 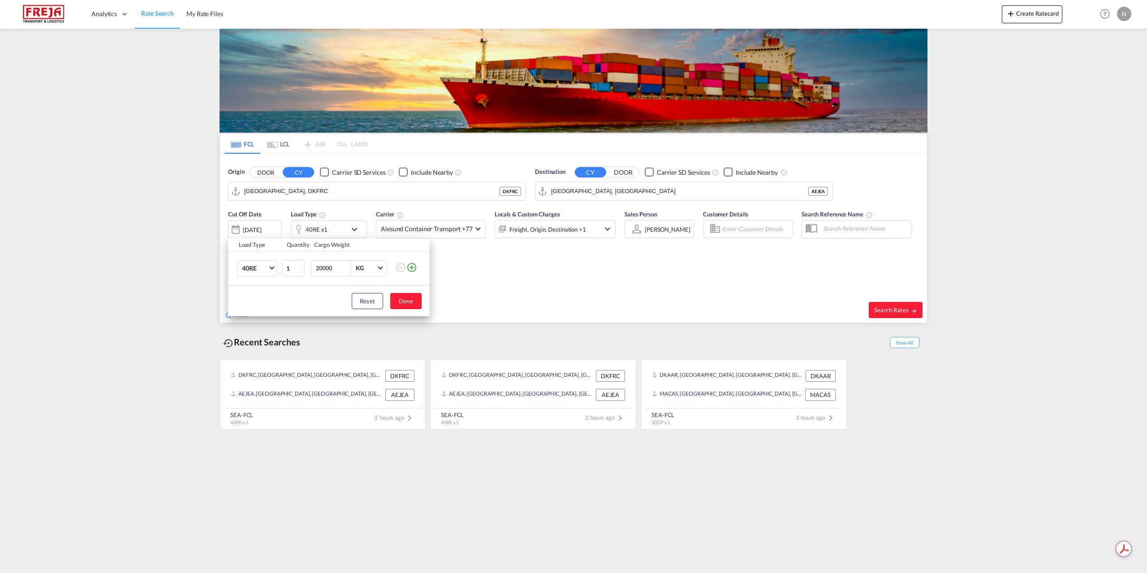 What do you see at coordinates (257, 268) in the screenshot?
I see `md-select: Choose: 40RE` at bounding box center [257, 268].